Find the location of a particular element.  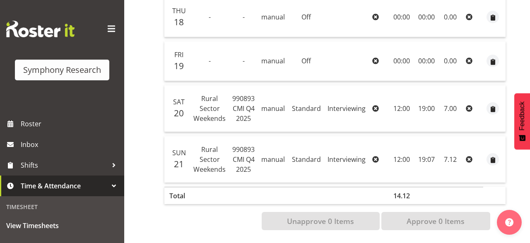

button: Approve 0 Items is located at coordinates (435, 221).